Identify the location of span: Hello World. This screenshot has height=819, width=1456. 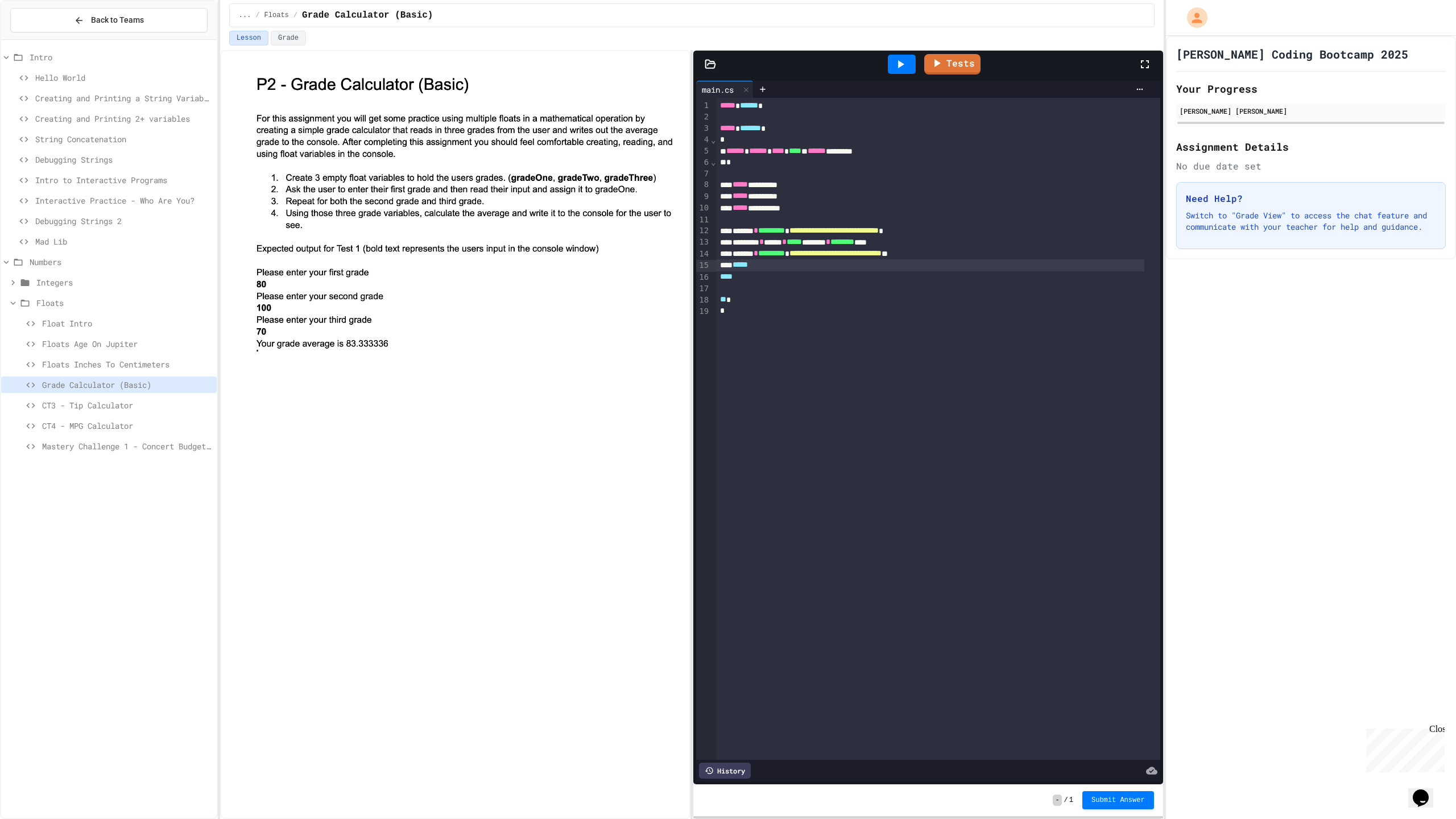
(123, 78).